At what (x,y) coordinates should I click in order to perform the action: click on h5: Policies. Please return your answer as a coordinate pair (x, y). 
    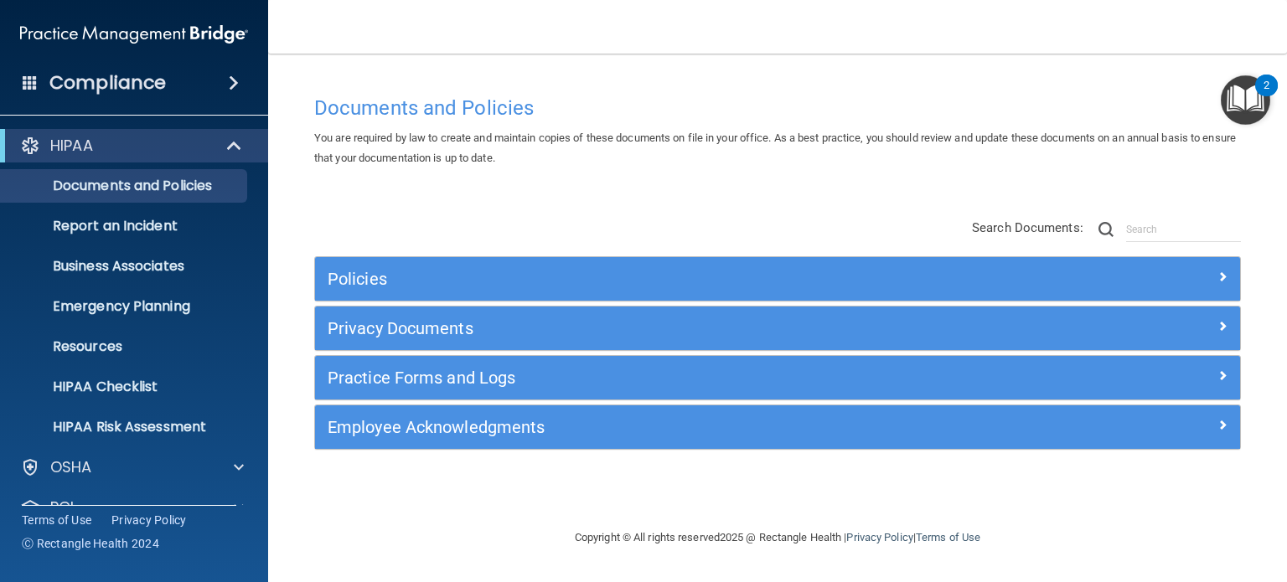
    Looking at the image, I should click on (662, 279).